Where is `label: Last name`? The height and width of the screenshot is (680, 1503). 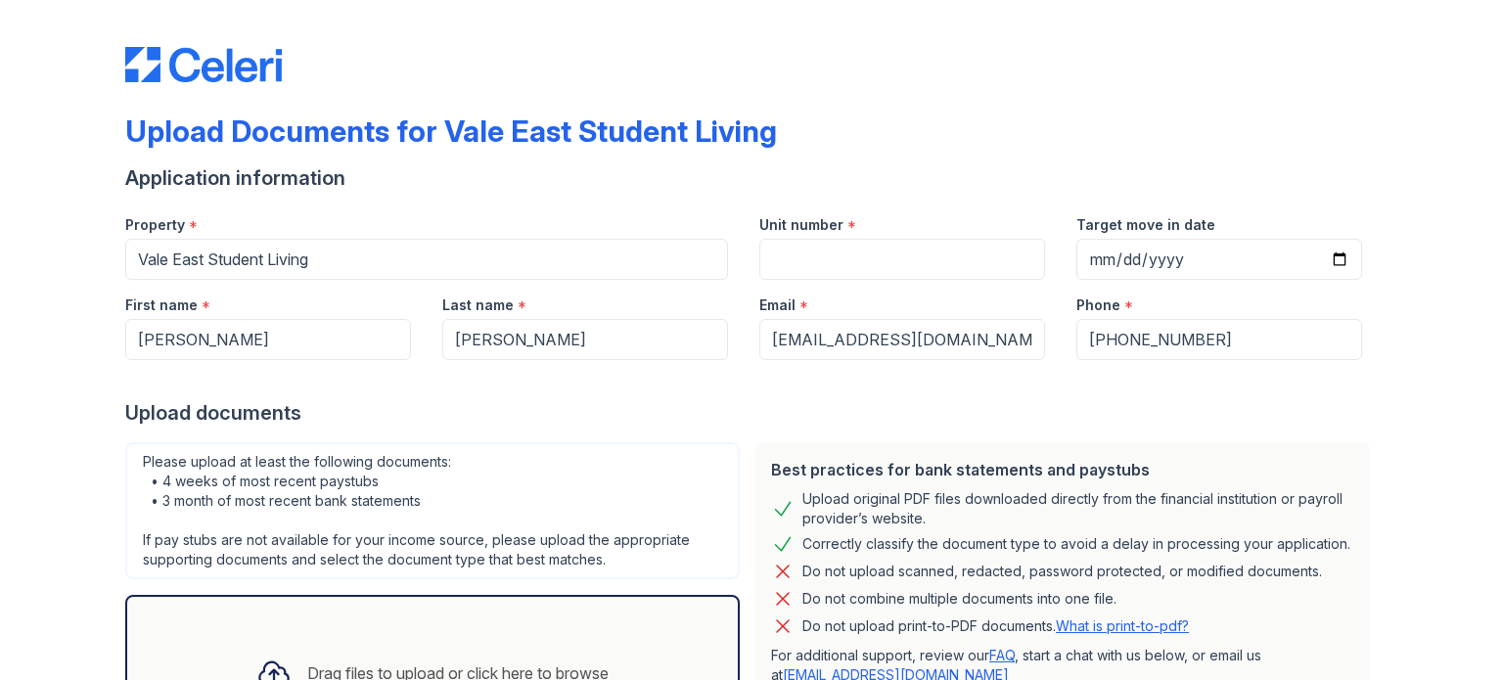
label: Last name is located at coordinates (478, 305).